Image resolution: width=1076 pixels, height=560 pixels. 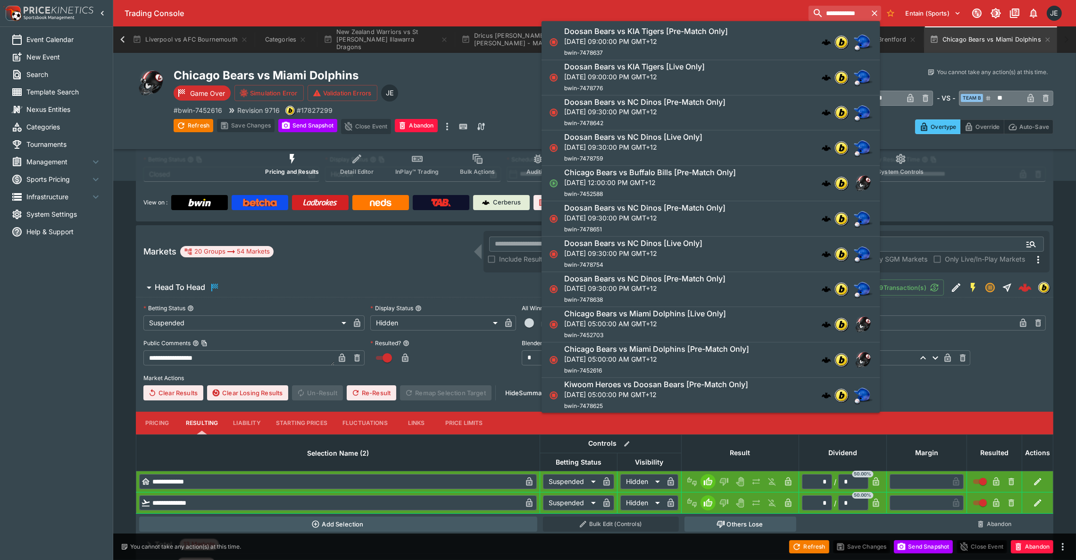 I want to click on h6: Doosan Bears vs NC Dinos [Live Only], so click(x=633, y=137).